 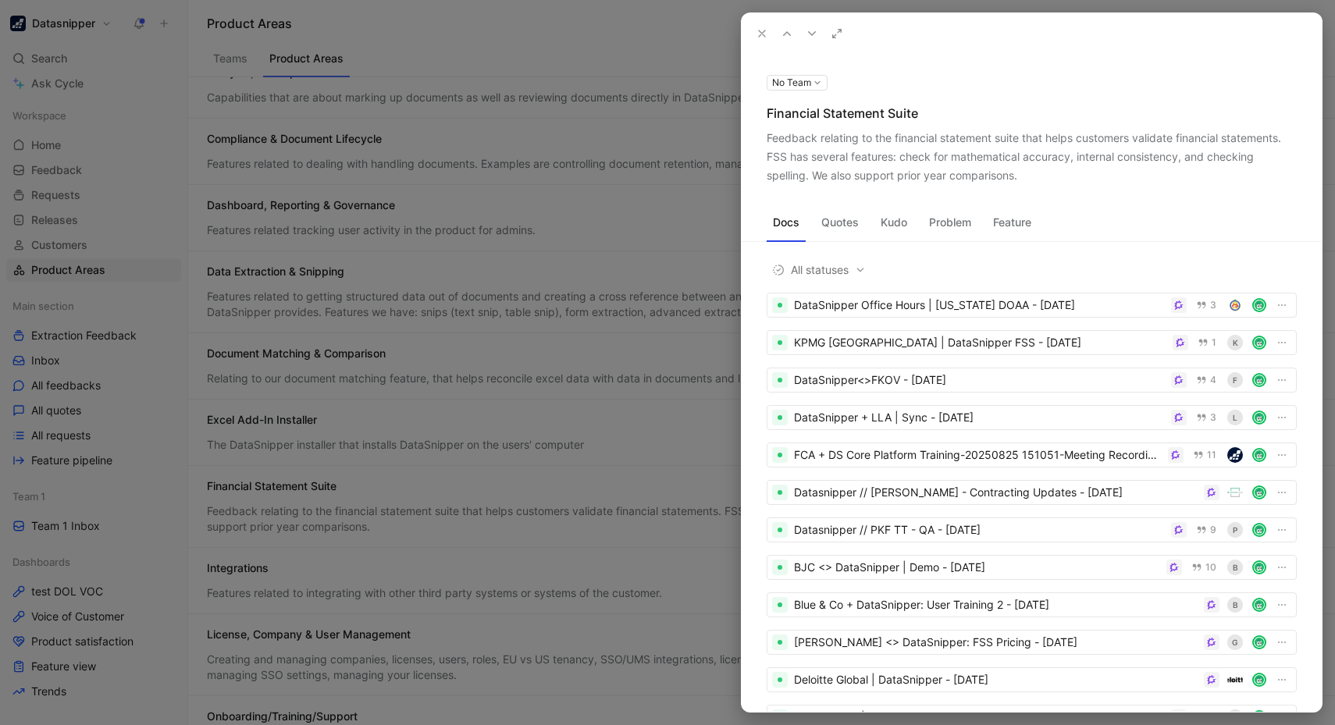 I want to click on span: 10, so click(x=1210, y=567).